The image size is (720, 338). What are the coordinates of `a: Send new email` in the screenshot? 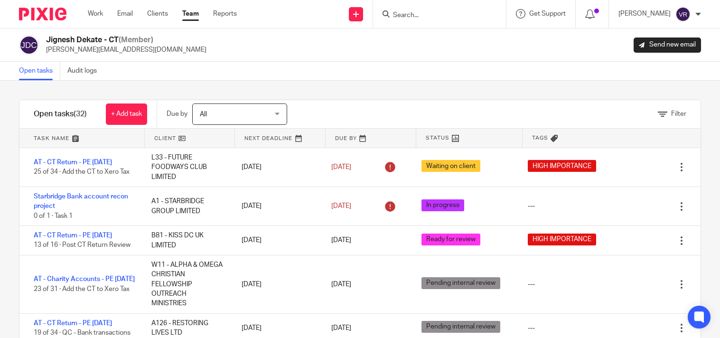 It's located at (668, 45).